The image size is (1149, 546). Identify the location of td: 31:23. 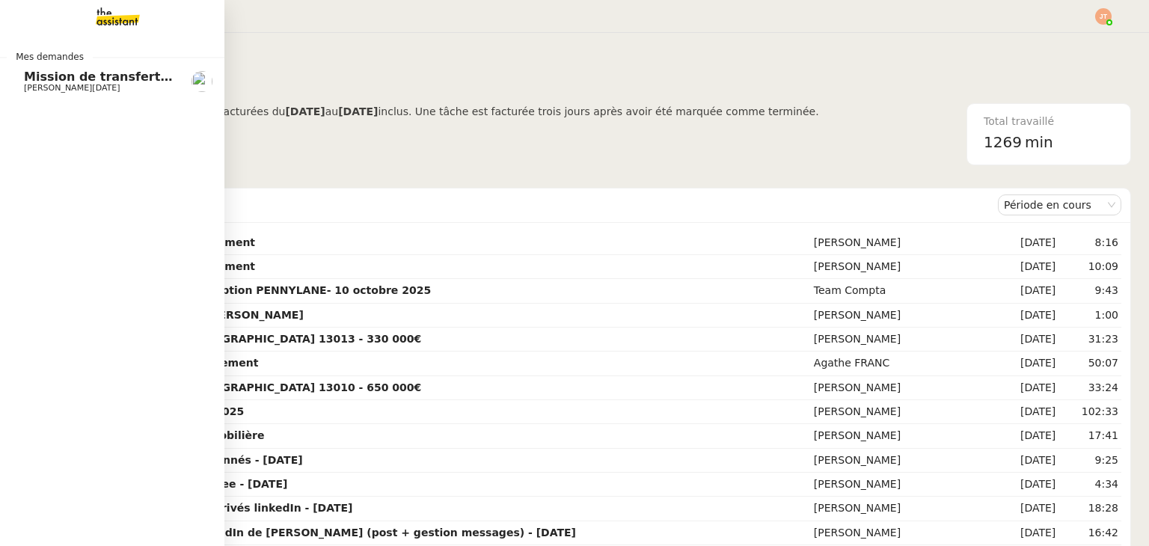
(1090, 340).